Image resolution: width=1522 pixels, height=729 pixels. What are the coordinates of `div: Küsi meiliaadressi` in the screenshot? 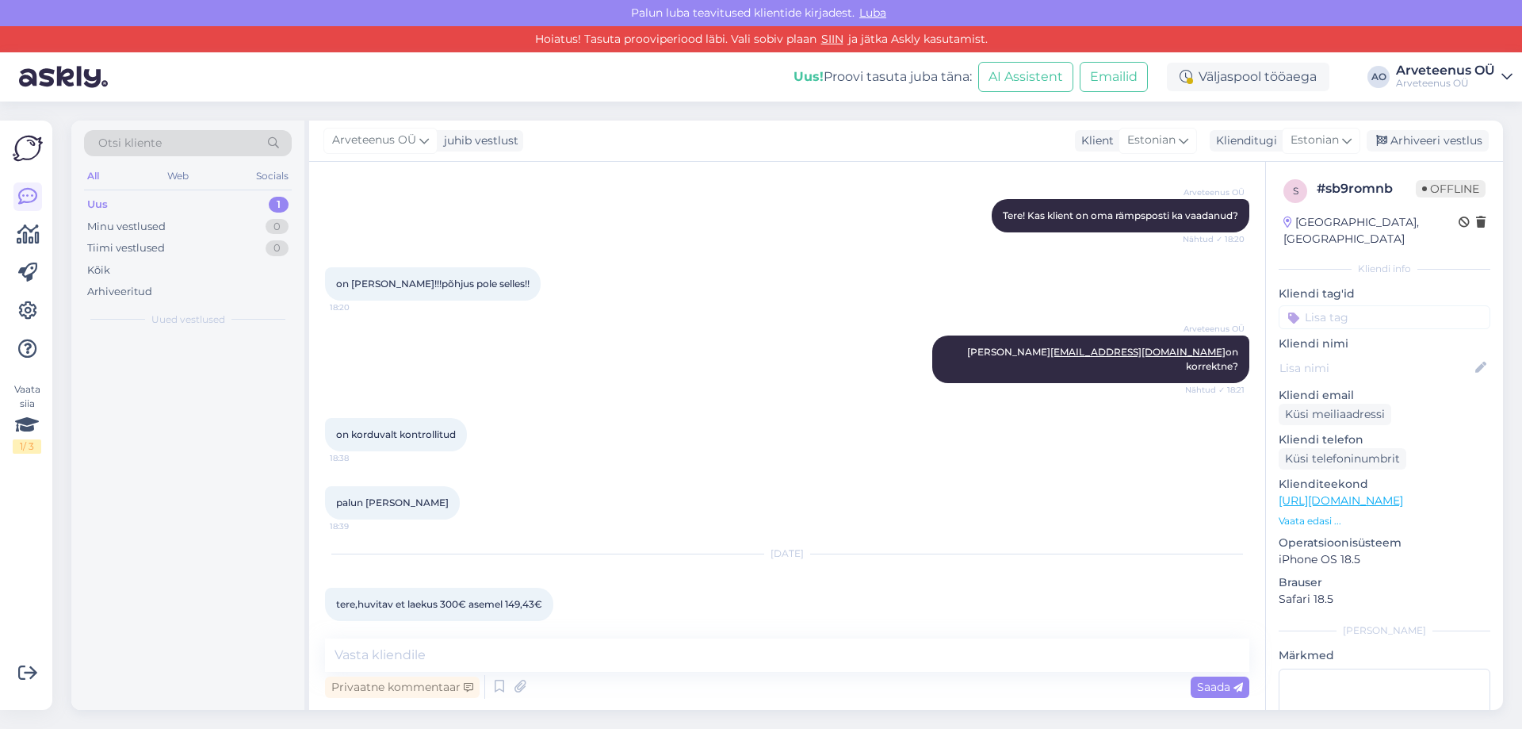 It's located at (1335, 414).